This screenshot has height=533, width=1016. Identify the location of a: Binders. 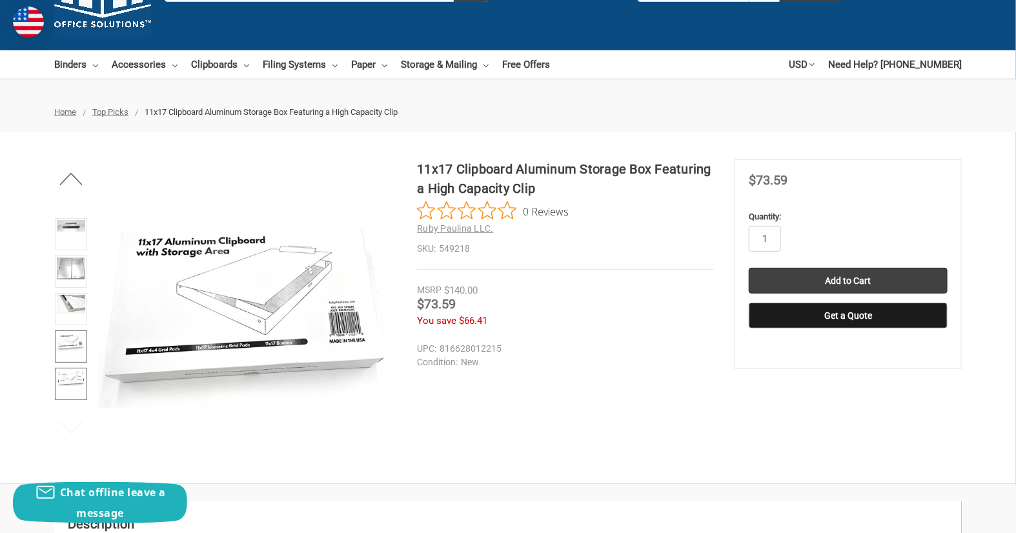
(76, 65).